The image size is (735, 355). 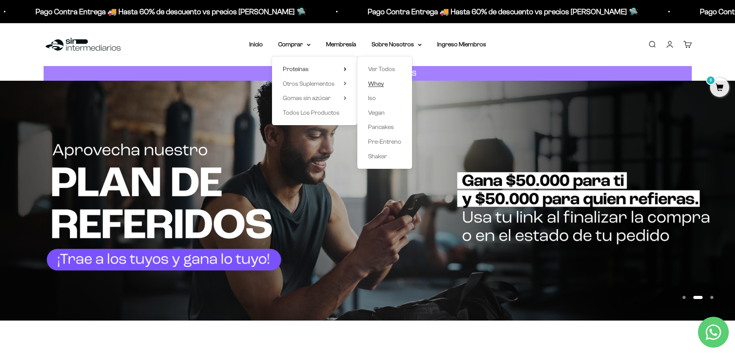 What do you see at coordinates (385, 84) in the screenshot?
I see `a: Whey` at bounding box center [385, 84].